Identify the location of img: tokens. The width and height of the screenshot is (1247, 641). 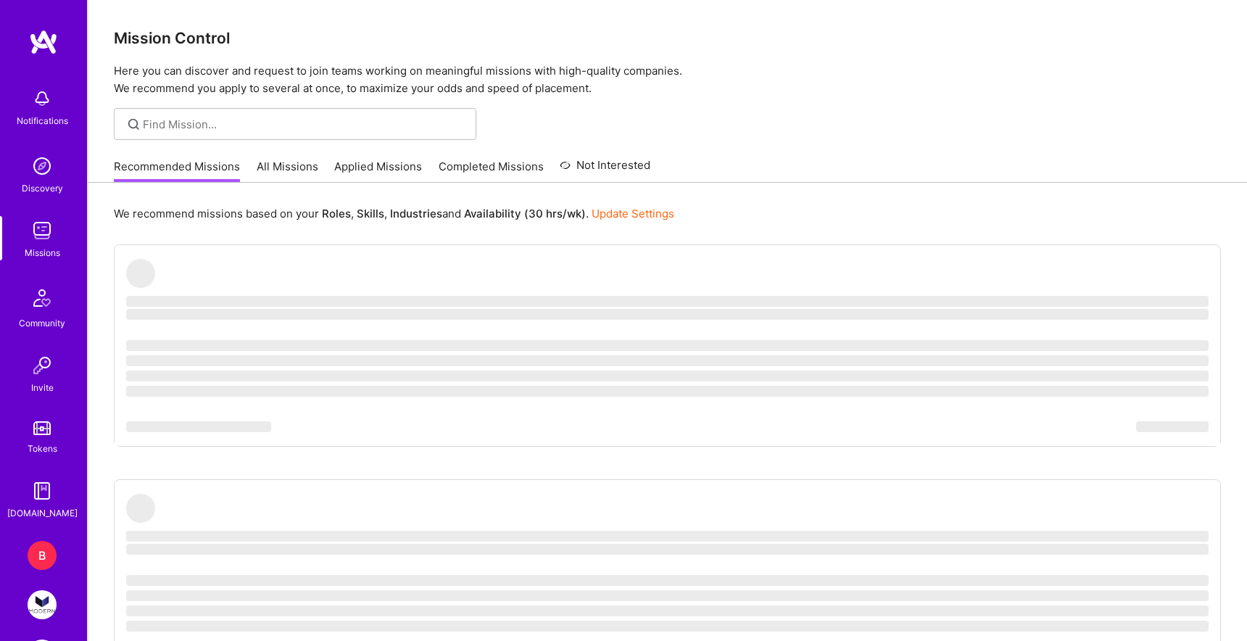
(42, 428).